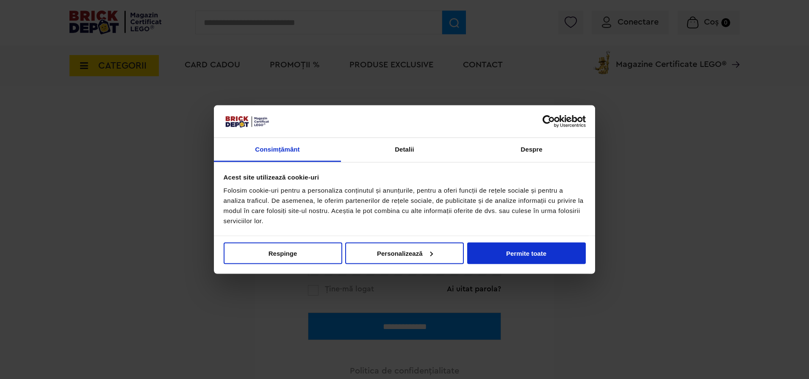 This screenshot has width=809, height=379. What do you see at coordinates (405, 177) in the screenshot?
I see `div: Acest site utilizează cookie-uri` at bounding box center [405, 177].